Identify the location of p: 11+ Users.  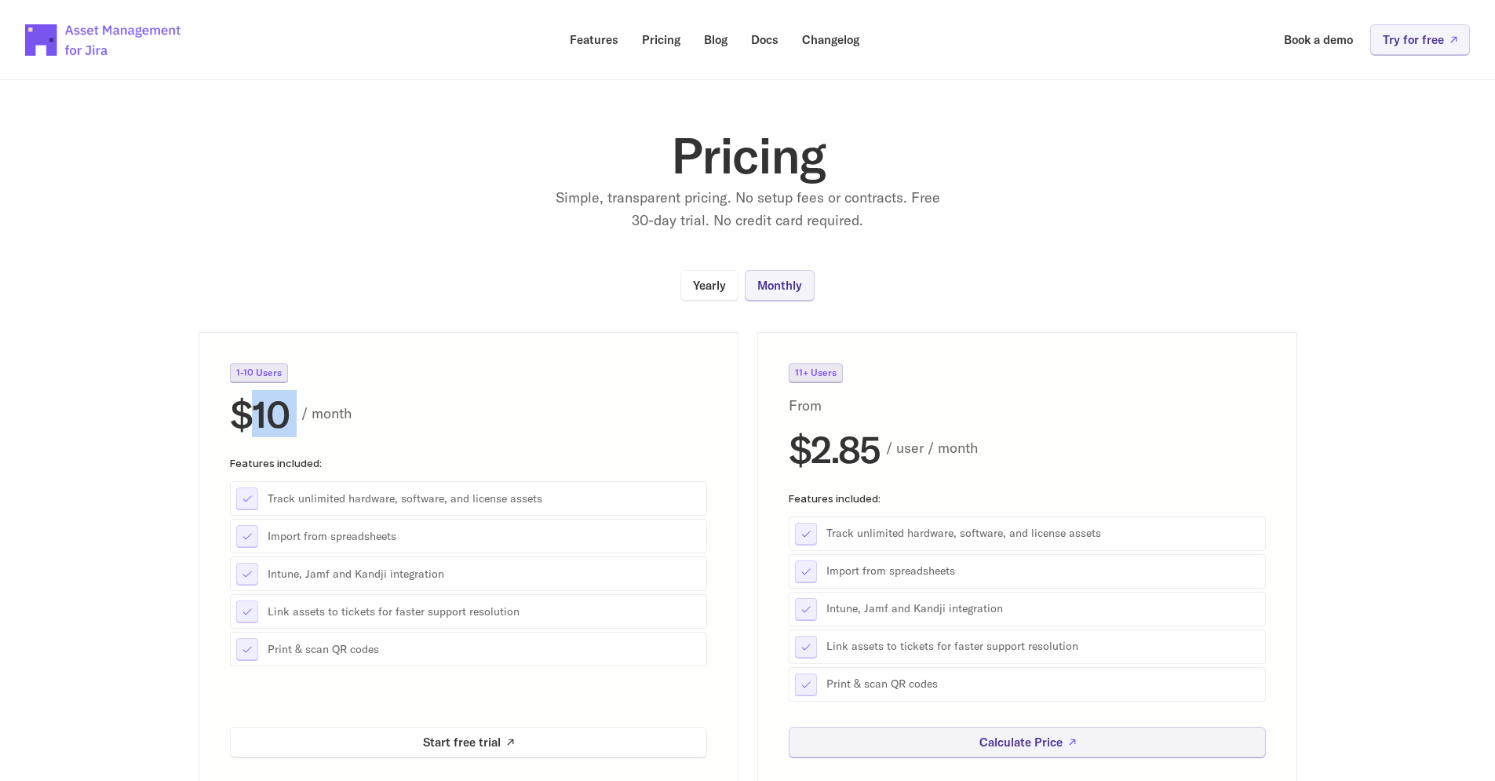
(815, 373).